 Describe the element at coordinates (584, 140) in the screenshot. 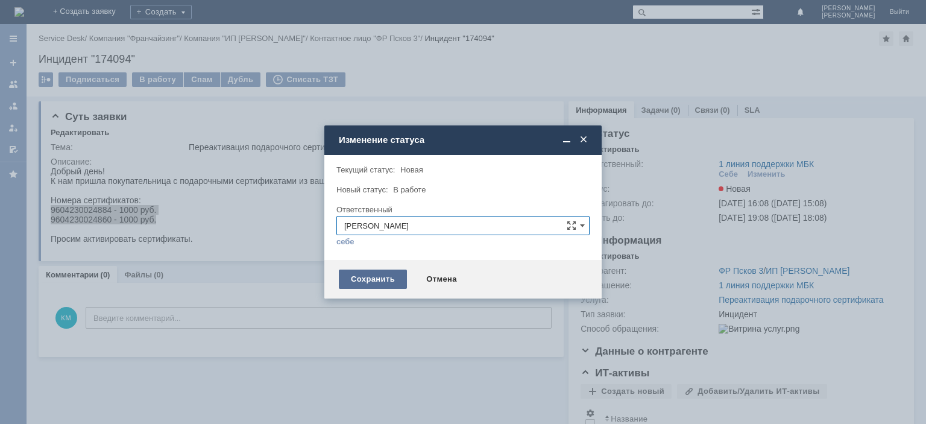

I see `span: Закрыть` at that location.